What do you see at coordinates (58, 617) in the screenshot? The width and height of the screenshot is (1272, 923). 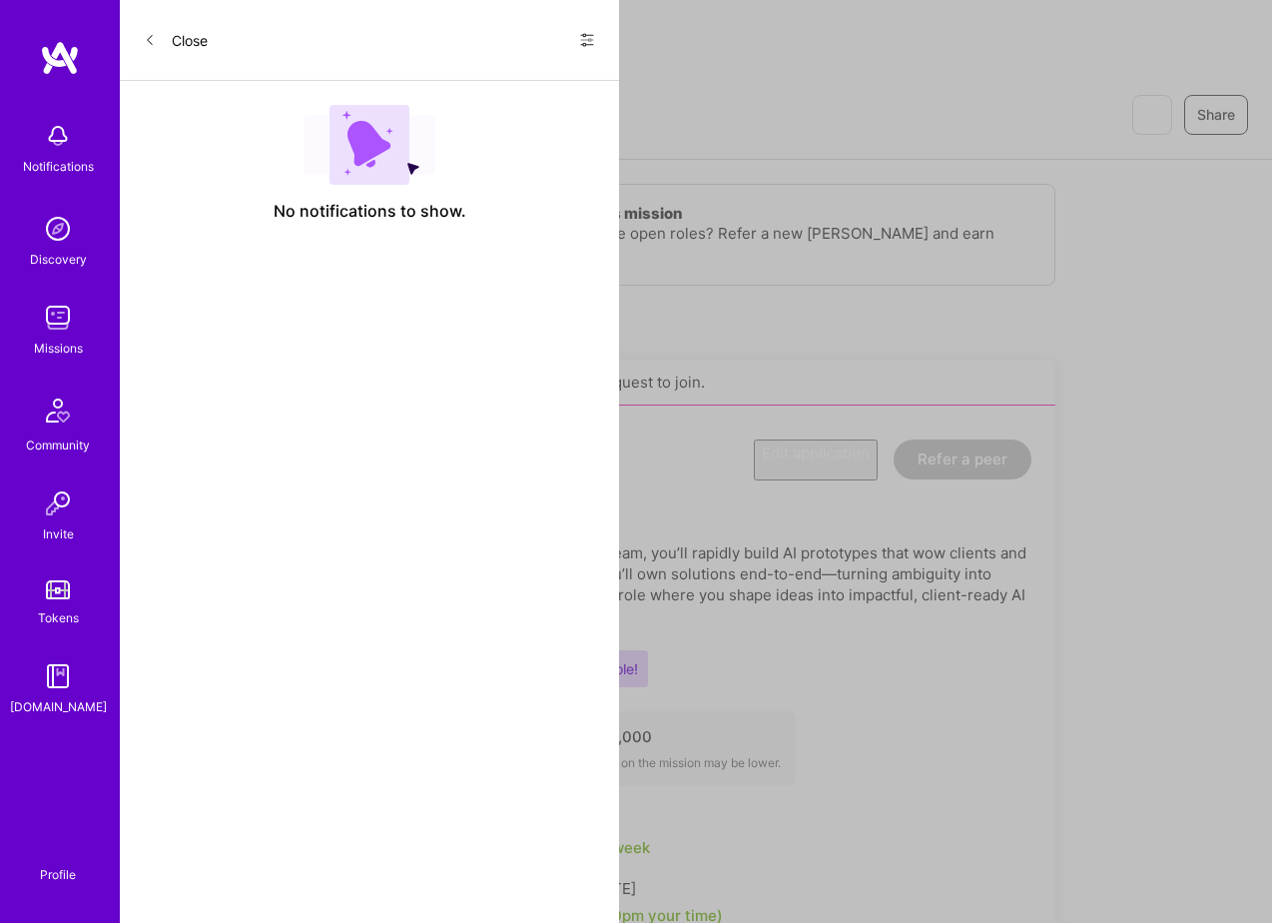 I see `div: Tokens` at bounding box center [58, 617].